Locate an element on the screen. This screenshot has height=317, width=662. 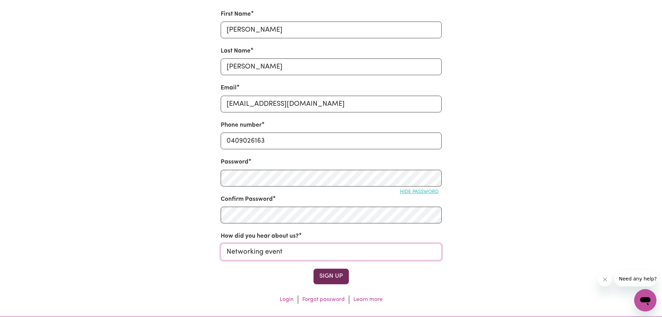
a: Login is located at coordinates (287, 299).